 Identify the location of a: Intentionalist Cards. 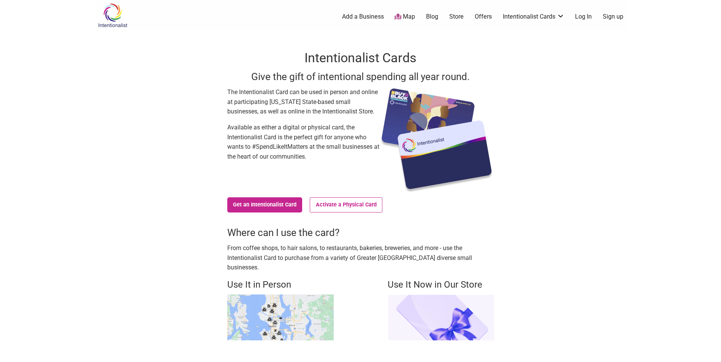
(533, 17).